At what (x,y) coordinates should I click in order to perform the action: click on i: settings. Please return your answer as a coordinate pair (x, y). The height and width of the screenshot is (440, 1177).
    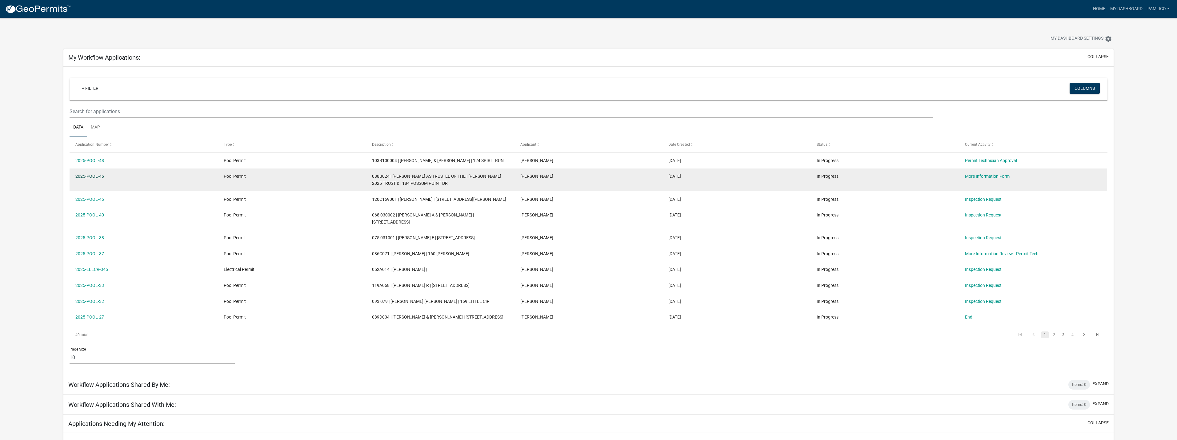
    Looking at the image, I should click on (1108, 39).